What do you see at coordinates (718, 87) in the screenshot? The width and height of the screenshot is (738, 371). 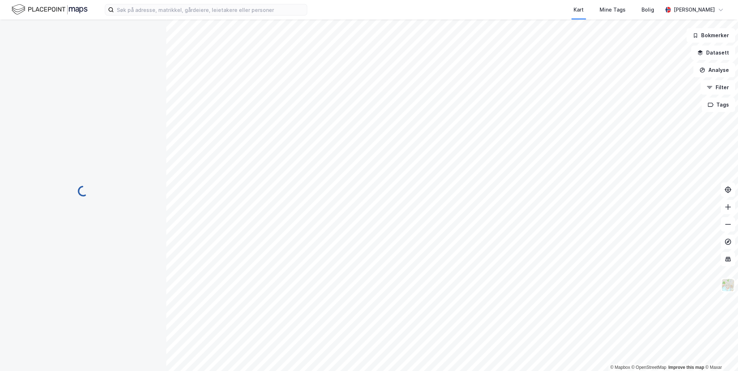 I see `button: Filter` at bounding box center [718, 87].